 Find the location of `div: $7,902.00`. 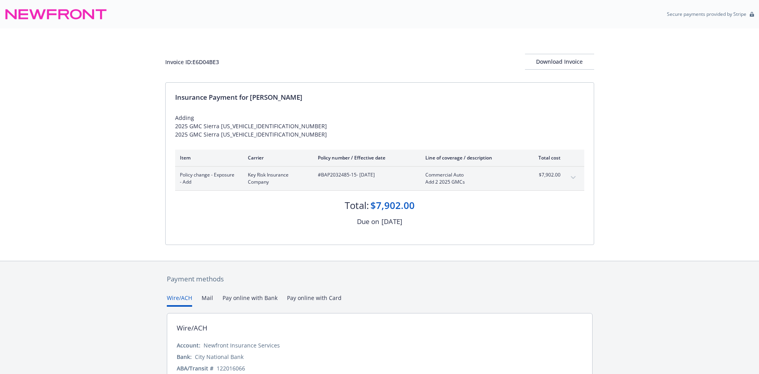

div: $7,902.00 is located at coordinates (393, 205).